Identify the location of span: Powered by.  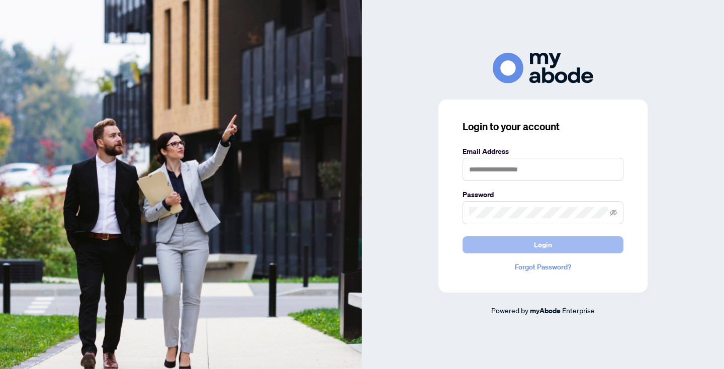
(510, 310).